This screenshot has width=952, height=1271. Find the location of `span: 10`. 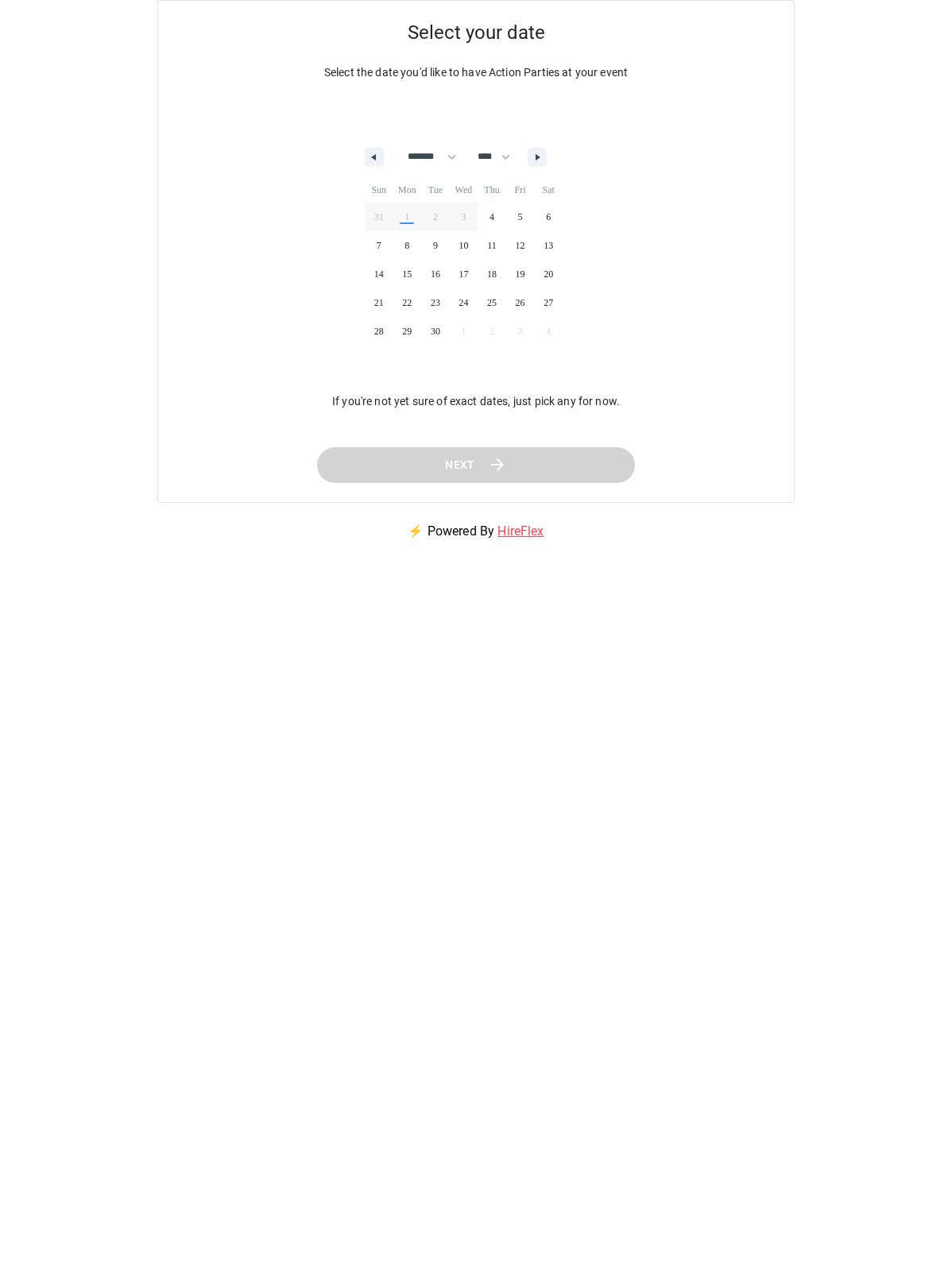

span: 10 is located at coordinates (464, 246).